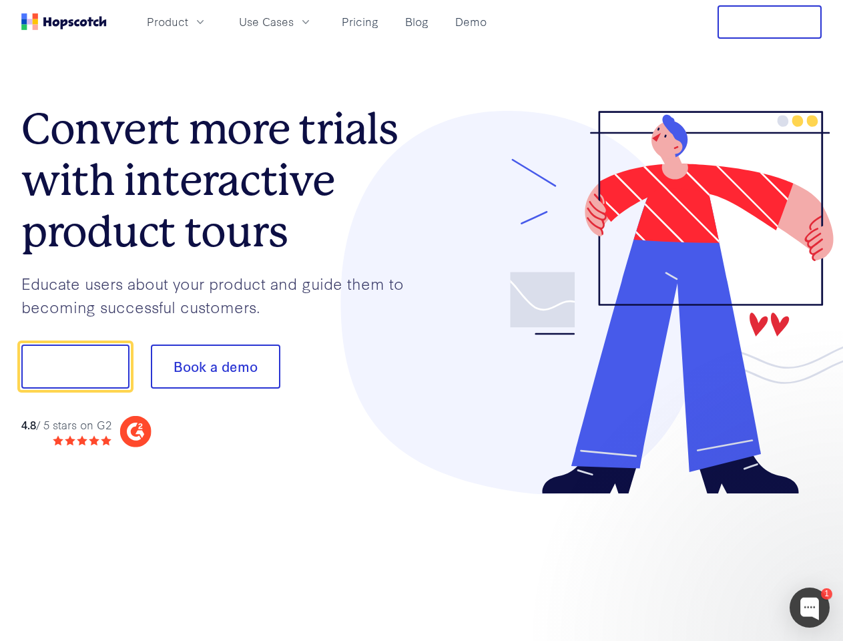 Image resolution: width=843 pixels, height=641 pixels. What do you see at coordinates (216, 366) in the screenshot?
I see `button: Book a demo` at bounding box center [216, 366].